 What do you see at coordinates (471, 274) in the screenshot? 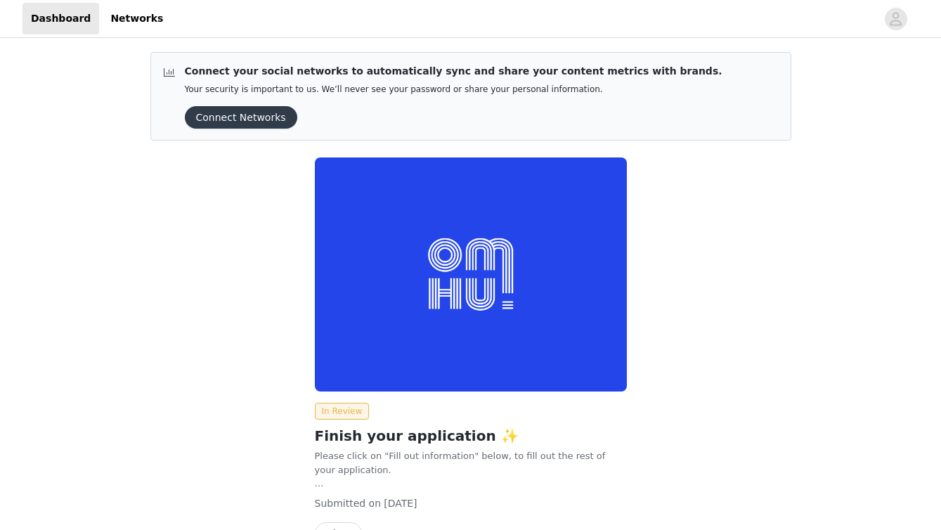
I see `img: OMHU` at bounding box center [471, 274].